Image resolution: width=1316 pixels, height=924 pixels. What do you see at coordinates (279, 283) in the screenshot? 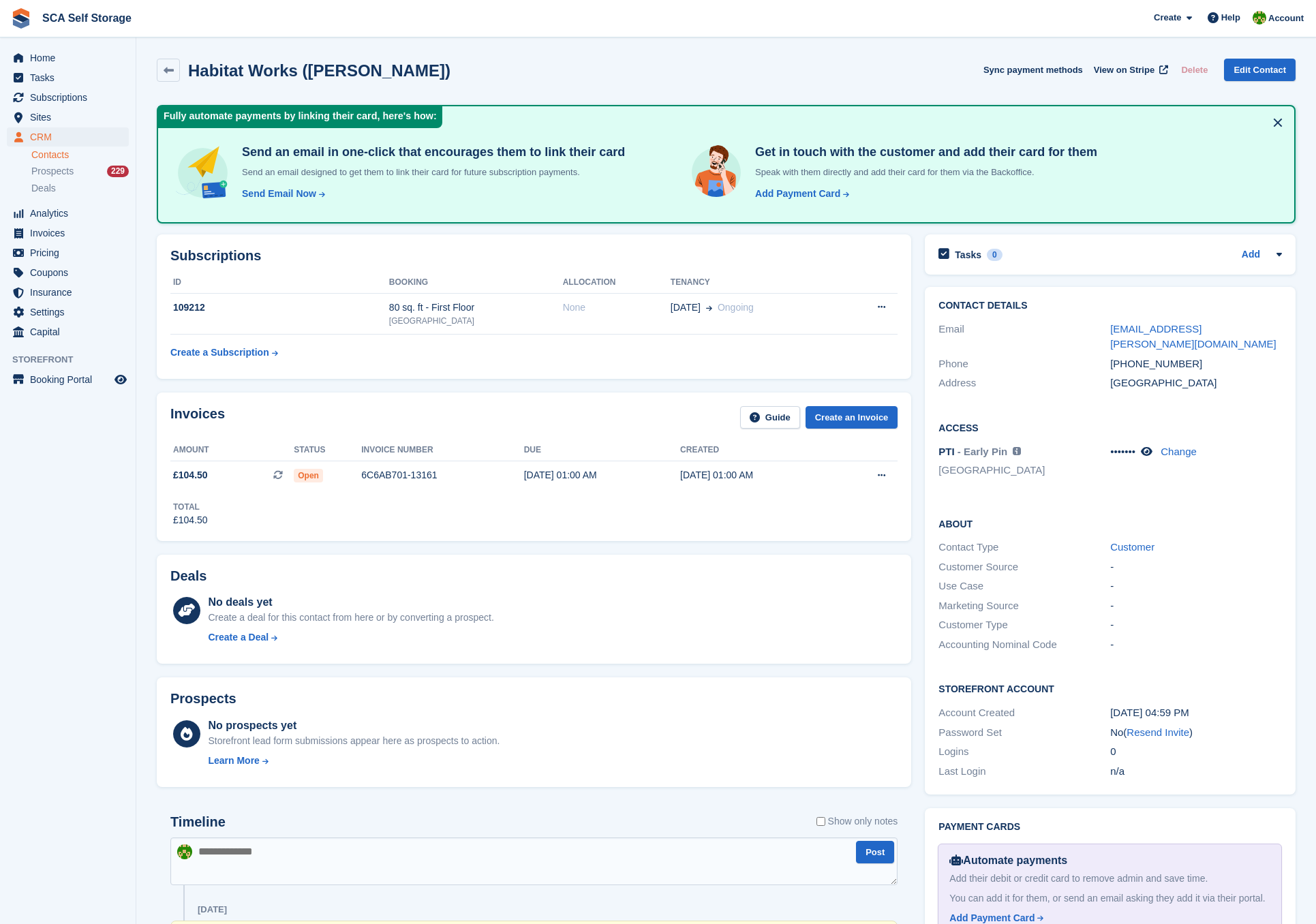
I see `th: ID` at bounding box center [279, 283].